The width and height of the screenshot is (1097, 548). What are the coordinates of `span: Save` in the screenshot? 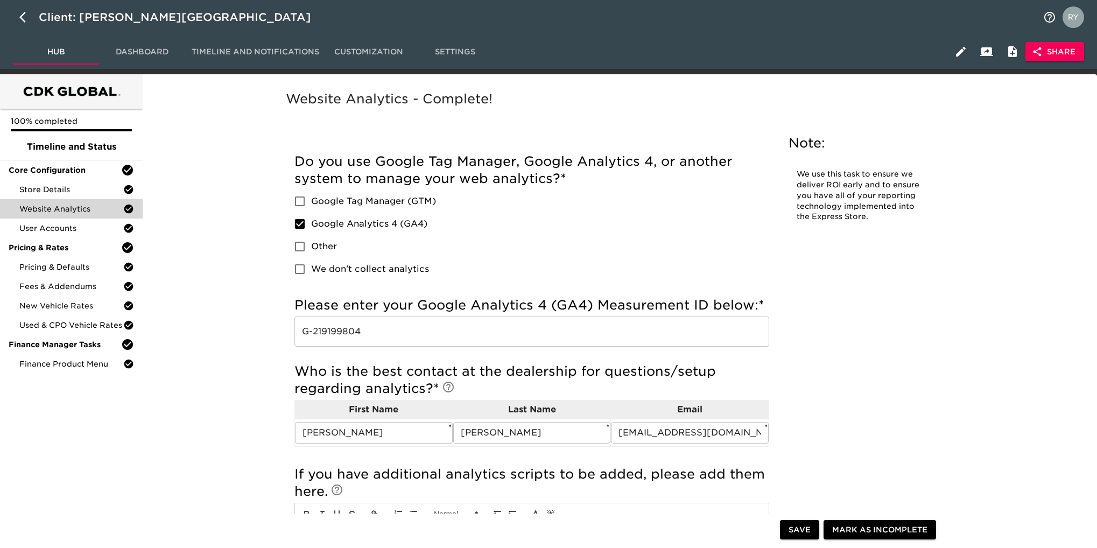 It's located at (799, 530).